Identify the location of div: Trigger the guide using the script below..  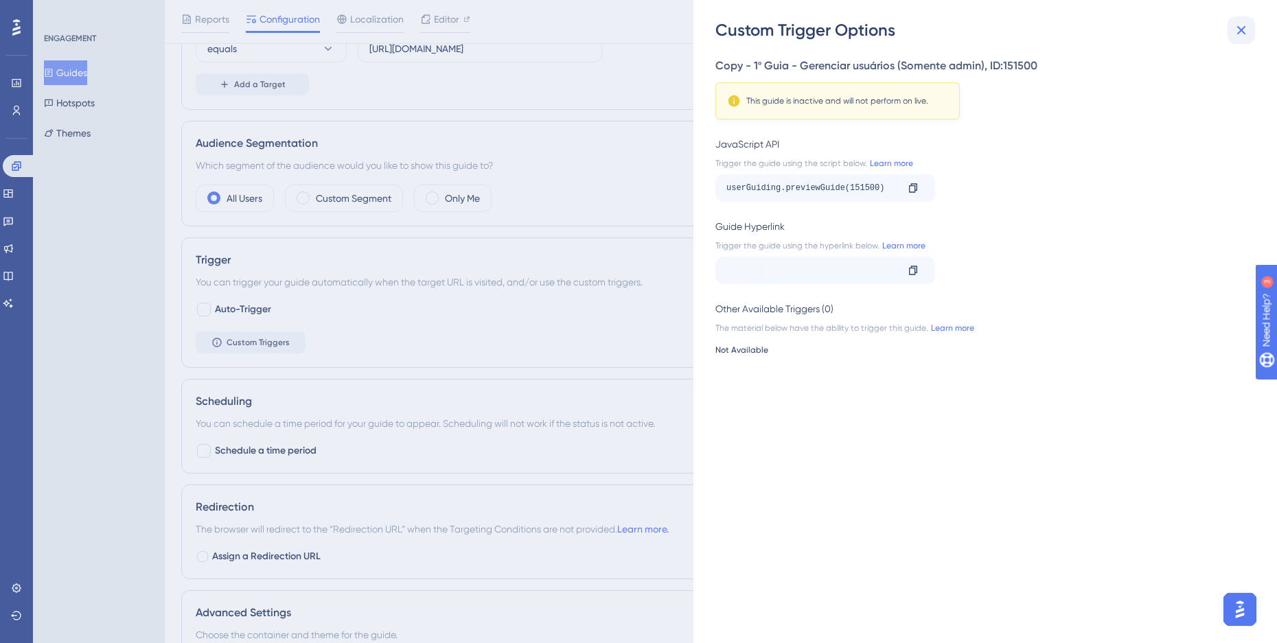
(981, 163).